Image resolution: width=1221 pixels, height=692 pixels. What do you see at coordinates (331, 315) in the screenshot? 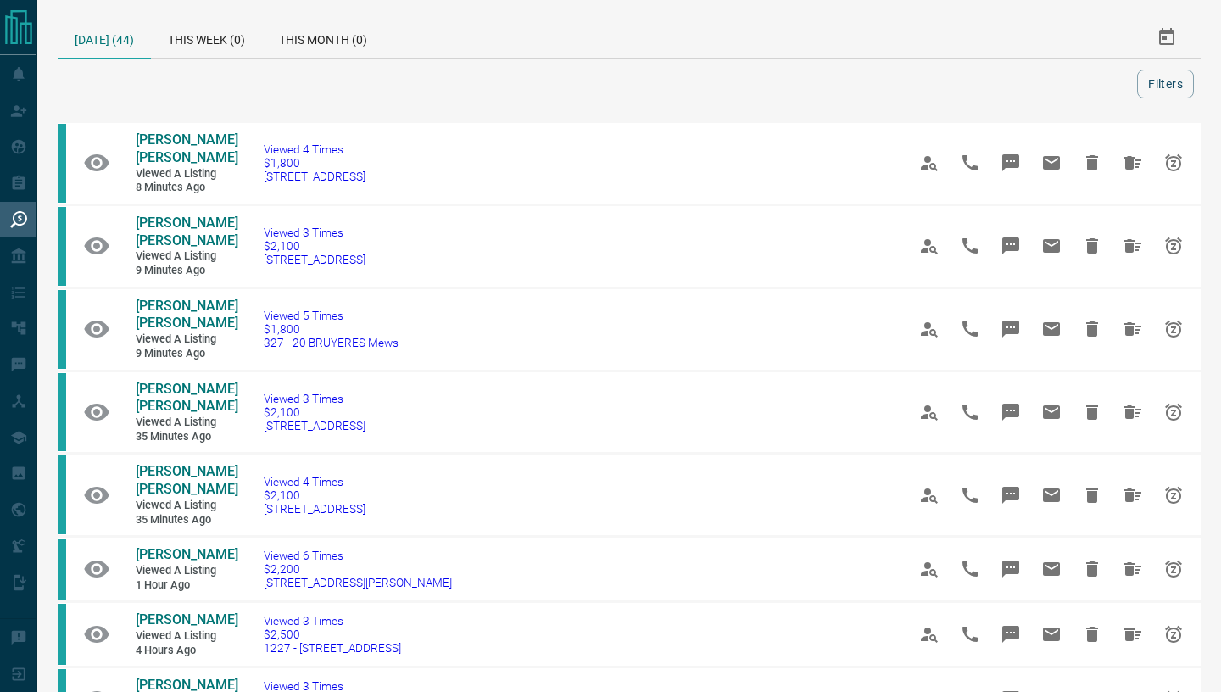
I see `span: Viewed 5 Times` at bounding box center [331, 315].